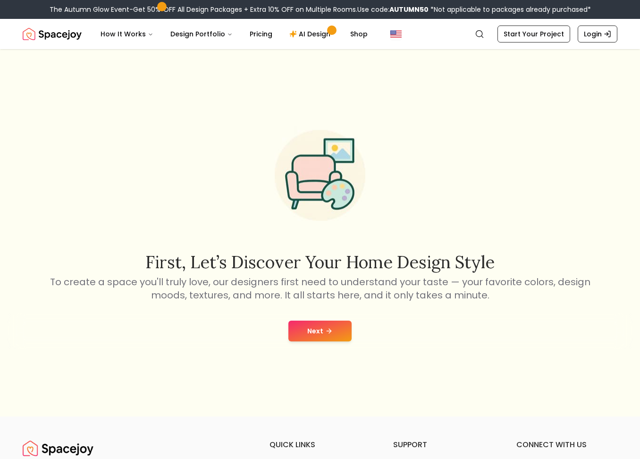 The height and width of the screenshot is (459, 640). Describe the element at coordinates (409, 9) in the screenshot. I see `b: AUTUMN50` at that location.